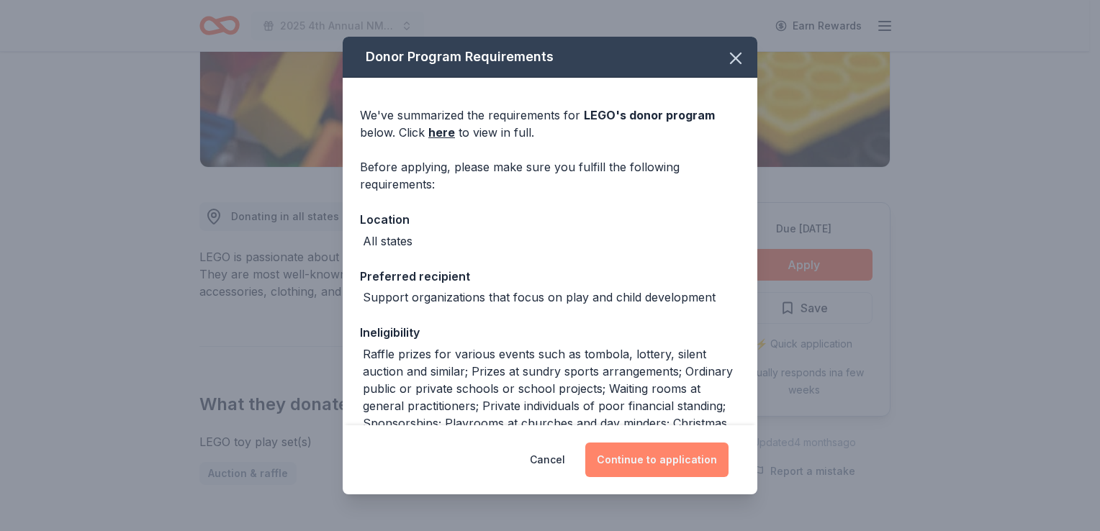  I want to click on div: All states, so click(387, 241).